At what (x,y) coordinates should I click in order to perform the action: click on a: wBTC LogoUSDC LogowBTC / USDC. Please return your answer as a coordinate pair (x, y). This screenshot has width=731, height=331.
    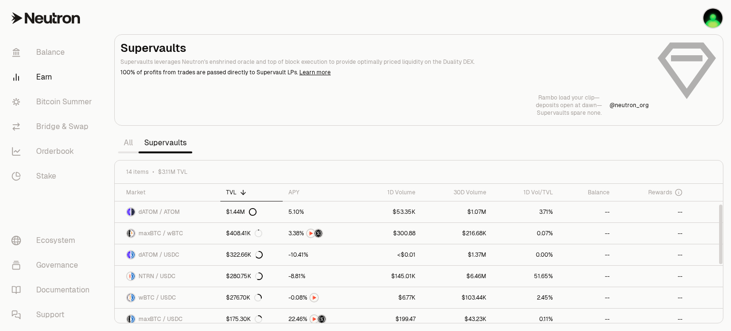
    Looking at the image, I should click on (167, 297).